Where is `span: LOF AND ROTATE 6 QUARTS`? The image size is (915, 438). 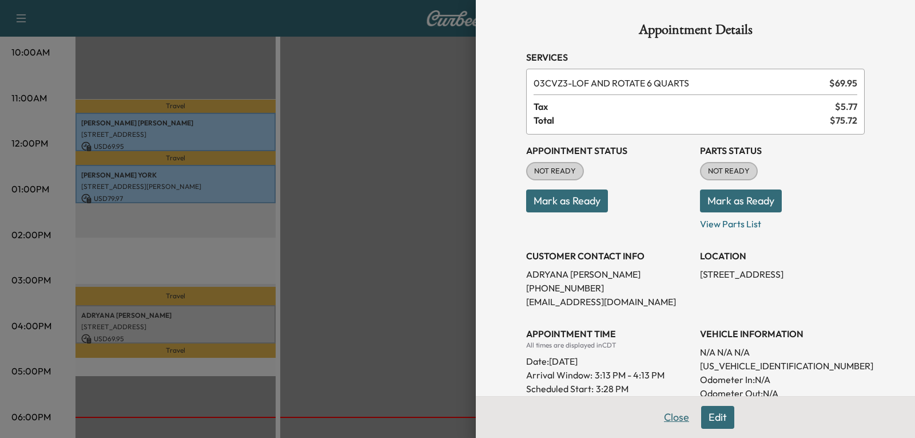 span: LOF AND ROTATE 6 QUARTS is located at coordinates (679, 83).